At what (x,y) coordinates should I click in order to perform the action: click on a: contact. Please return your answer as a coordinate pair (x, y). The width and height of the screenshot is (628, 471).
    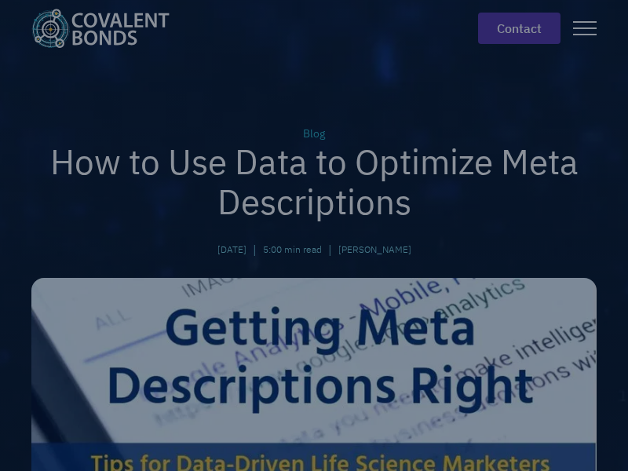
    Looking at the image, I should click on (519, 28).